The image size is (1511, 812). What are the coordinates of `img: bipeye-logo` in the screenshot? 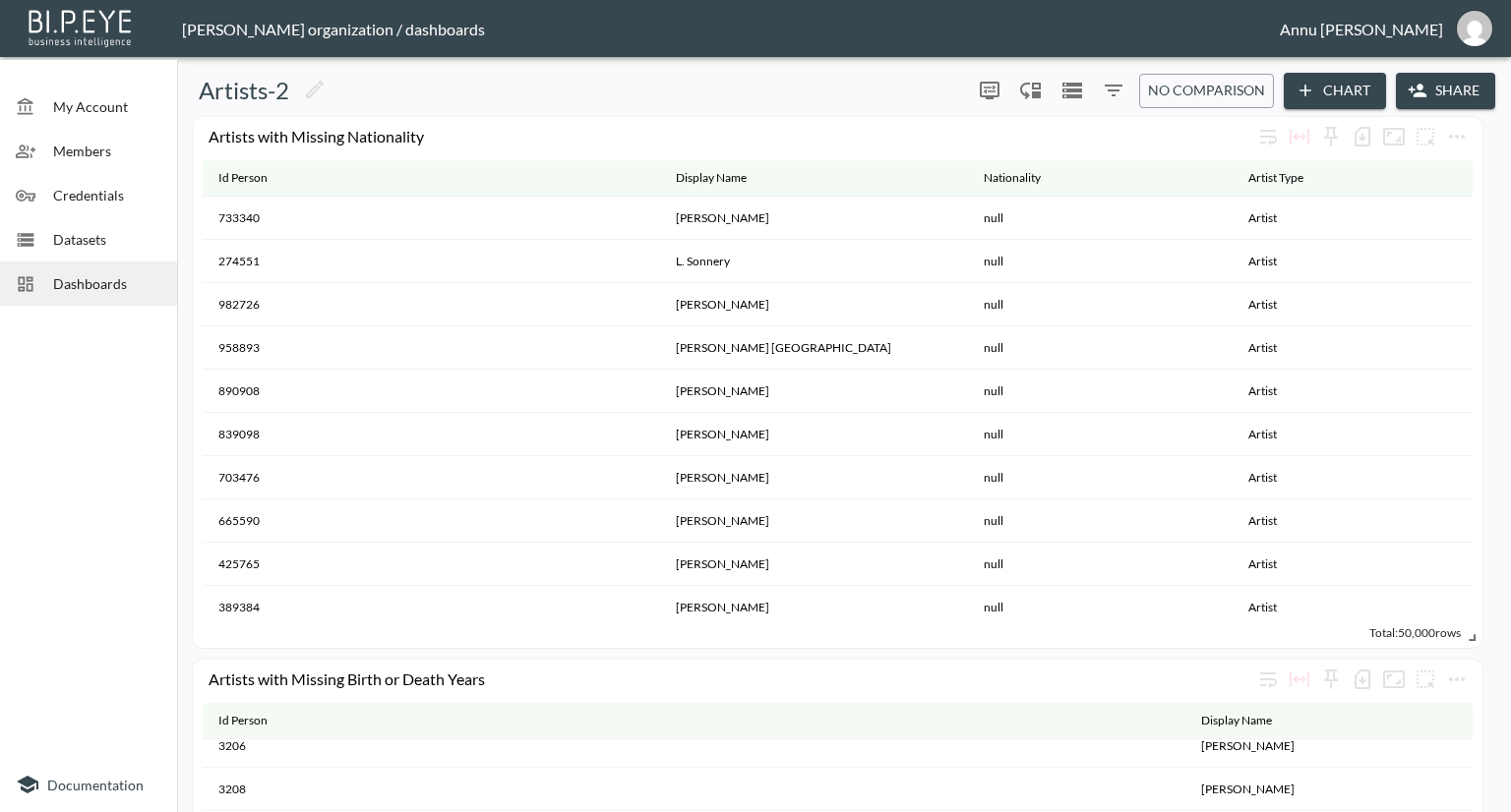 It's located at (81, 27).